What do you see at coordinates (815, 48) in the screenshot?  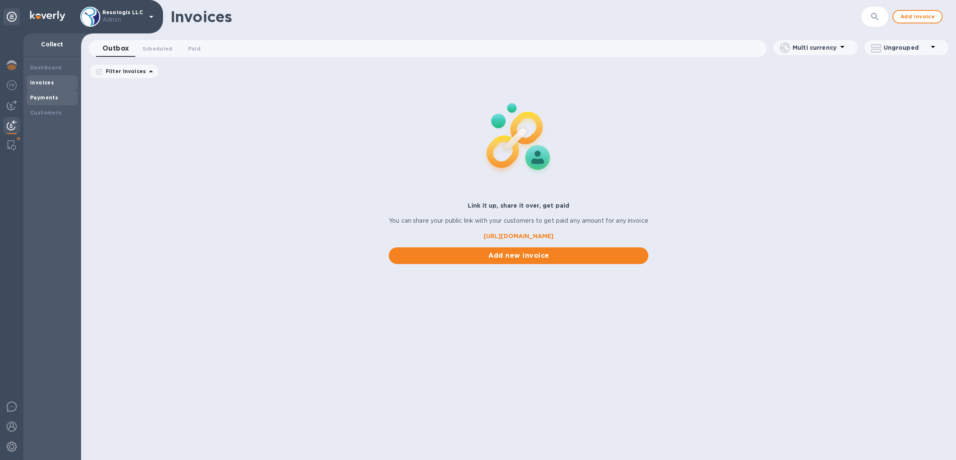 I see `p: Multi currency` at bounding box center [815, 48].